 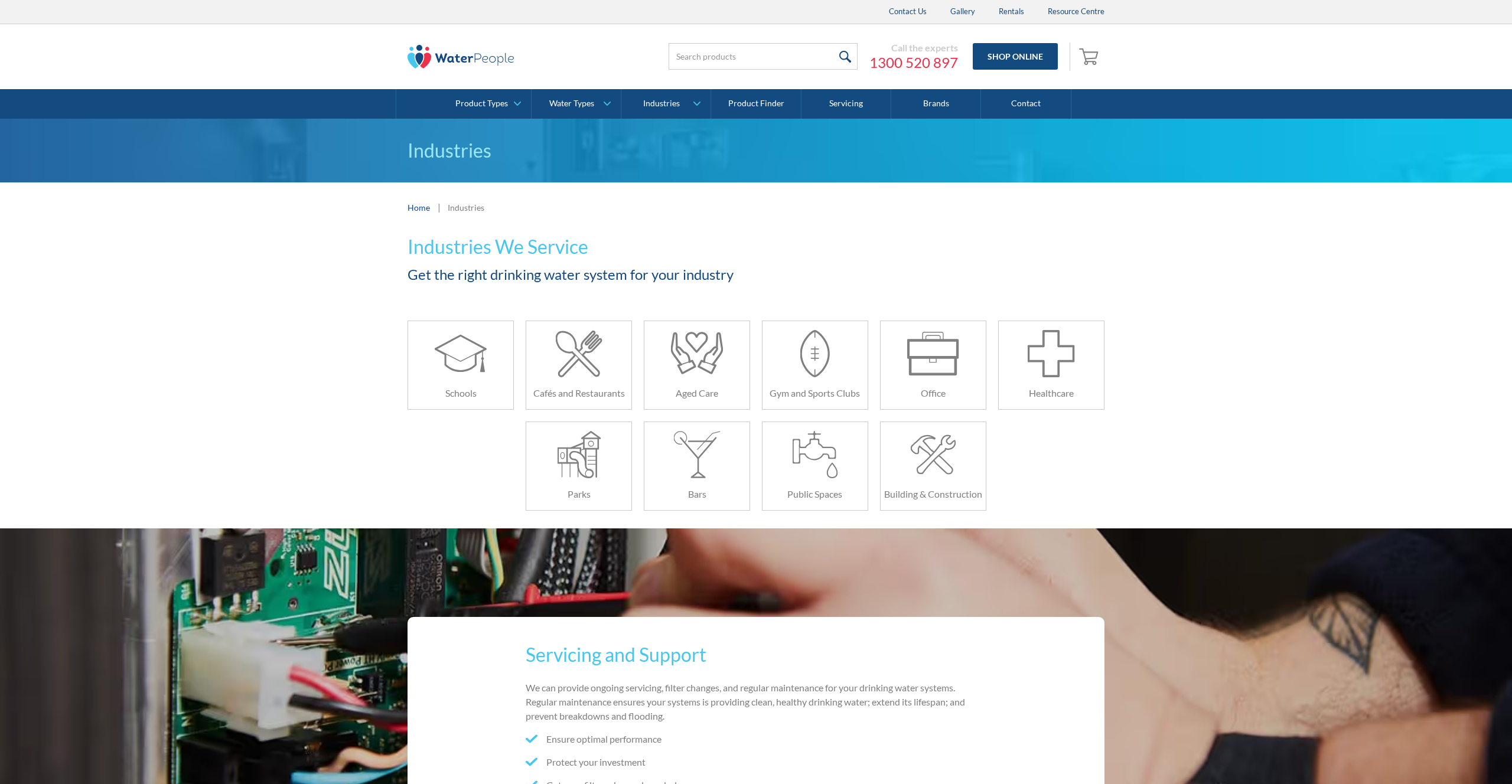 I want to click on h6: Building & Construction, so click(x=933, y=495).